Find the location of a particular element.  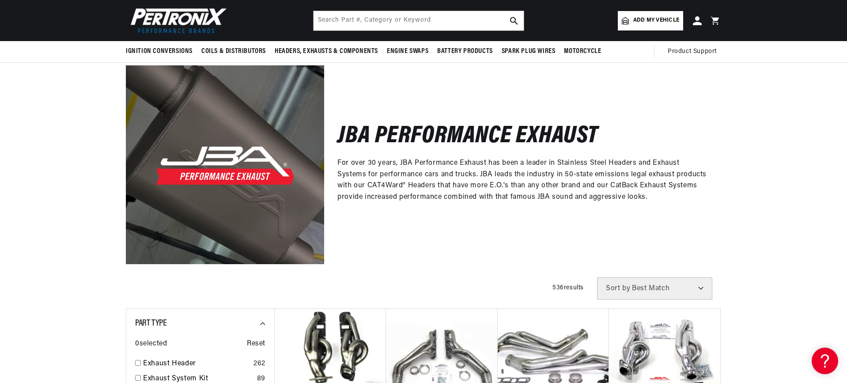

summary: Coils & Distributors is located at coordinates (234, 51).